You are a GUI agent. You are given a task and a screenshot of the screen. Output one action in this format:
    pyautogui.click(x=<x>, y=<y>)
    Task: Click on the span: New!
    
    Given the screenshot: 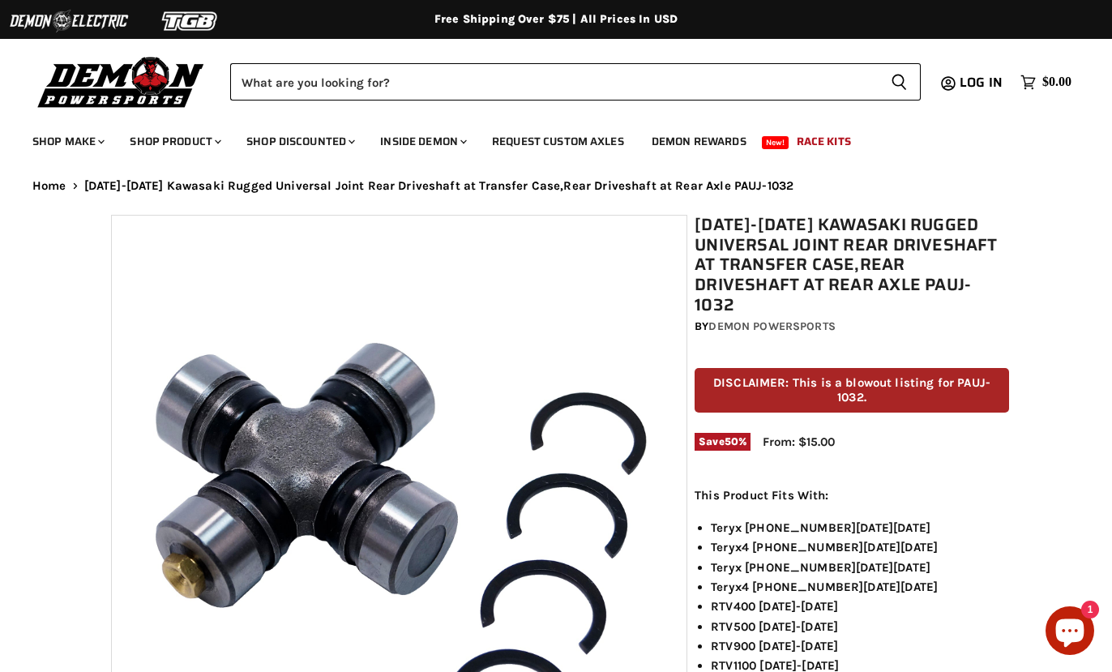 What is the action you would take?
    pyautogui.click(x=775, y=143)
    